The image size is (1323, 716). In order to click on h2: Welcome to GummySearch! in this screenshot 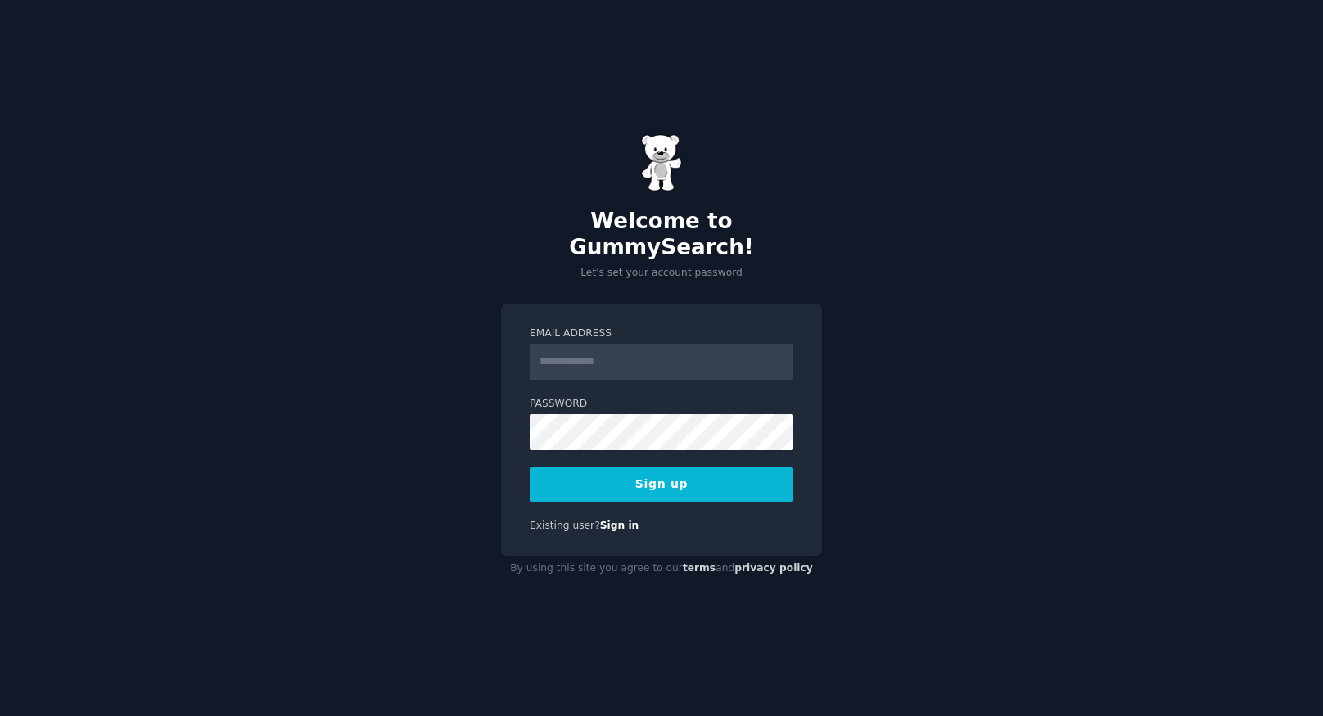, I will do `click(661, 234)`.